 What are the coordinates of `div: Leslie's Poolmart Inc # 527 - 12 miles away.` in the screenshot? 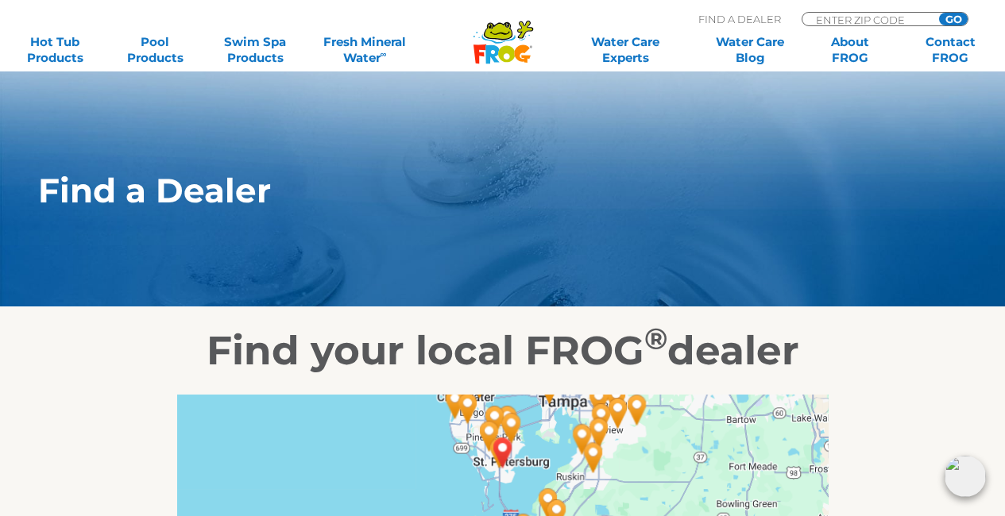 It's located at (468, 408).